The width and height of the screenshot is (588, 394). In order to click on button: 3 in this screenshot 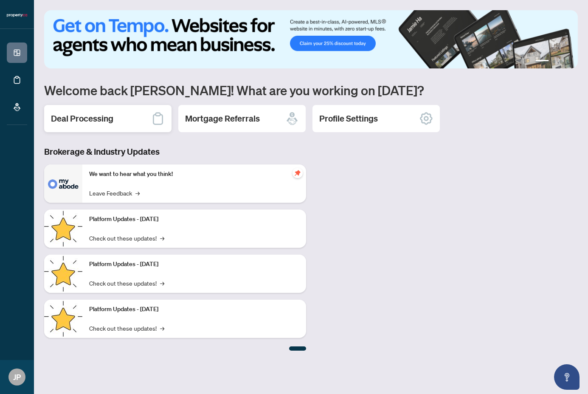, I will do `click(561, 62)`.